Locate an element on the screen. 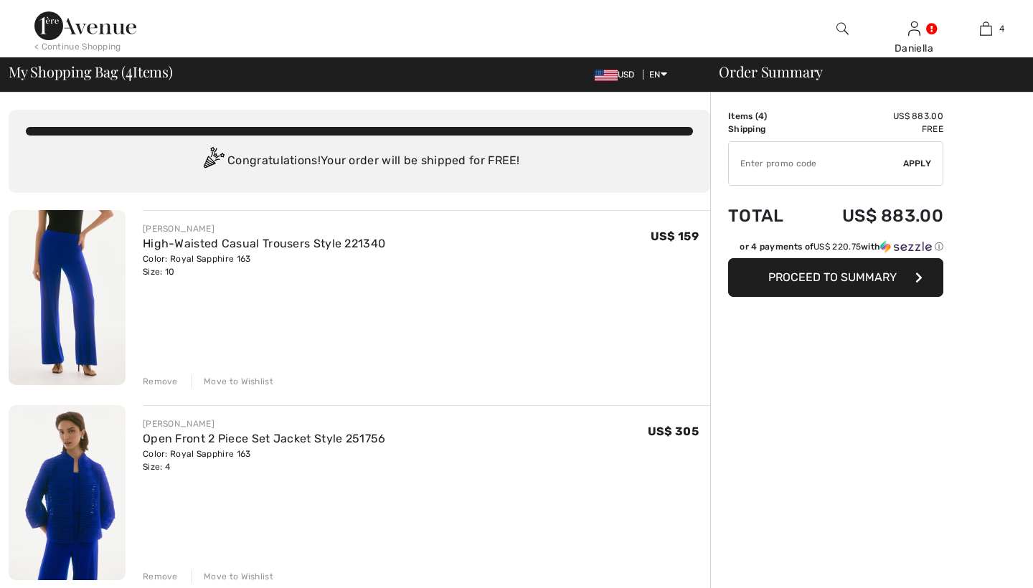 The width and height of the screenshot is (1033, 588). div: or 4 payments of with is located at coordinates (841, 247).